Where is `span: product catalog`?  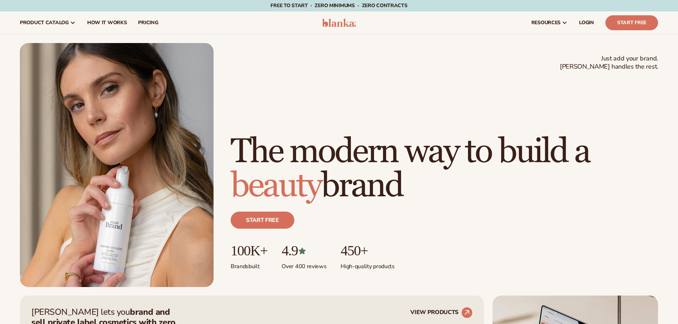 span: product catalog is located at coordinates (44, 23).